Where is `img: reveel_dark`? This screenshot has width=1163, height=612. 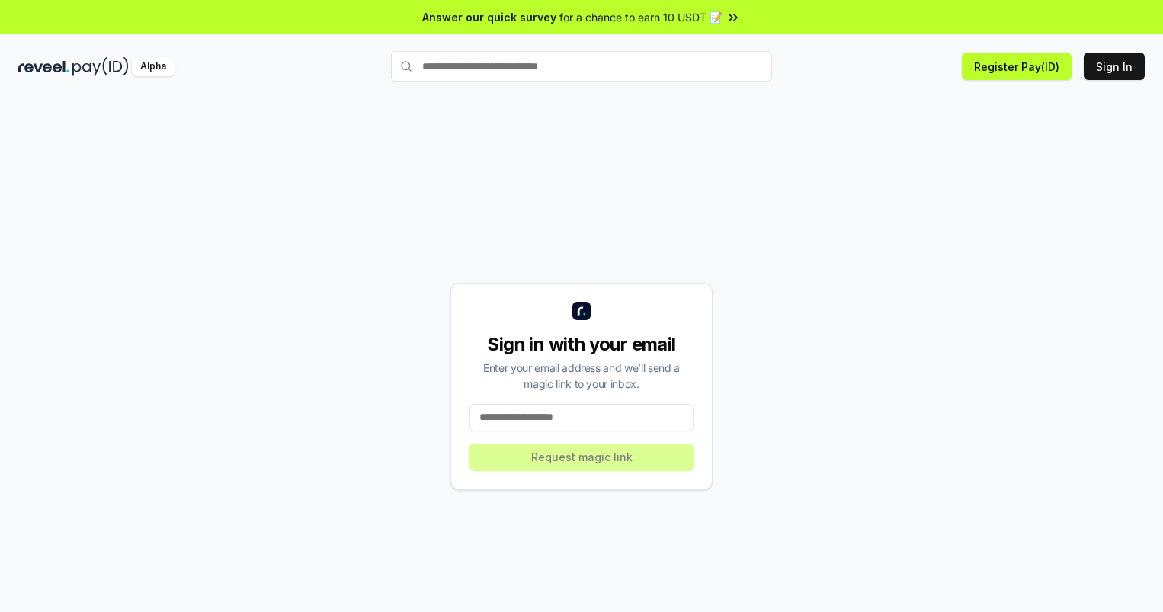
img: reveel_dark is located at coordinates (43, 66).